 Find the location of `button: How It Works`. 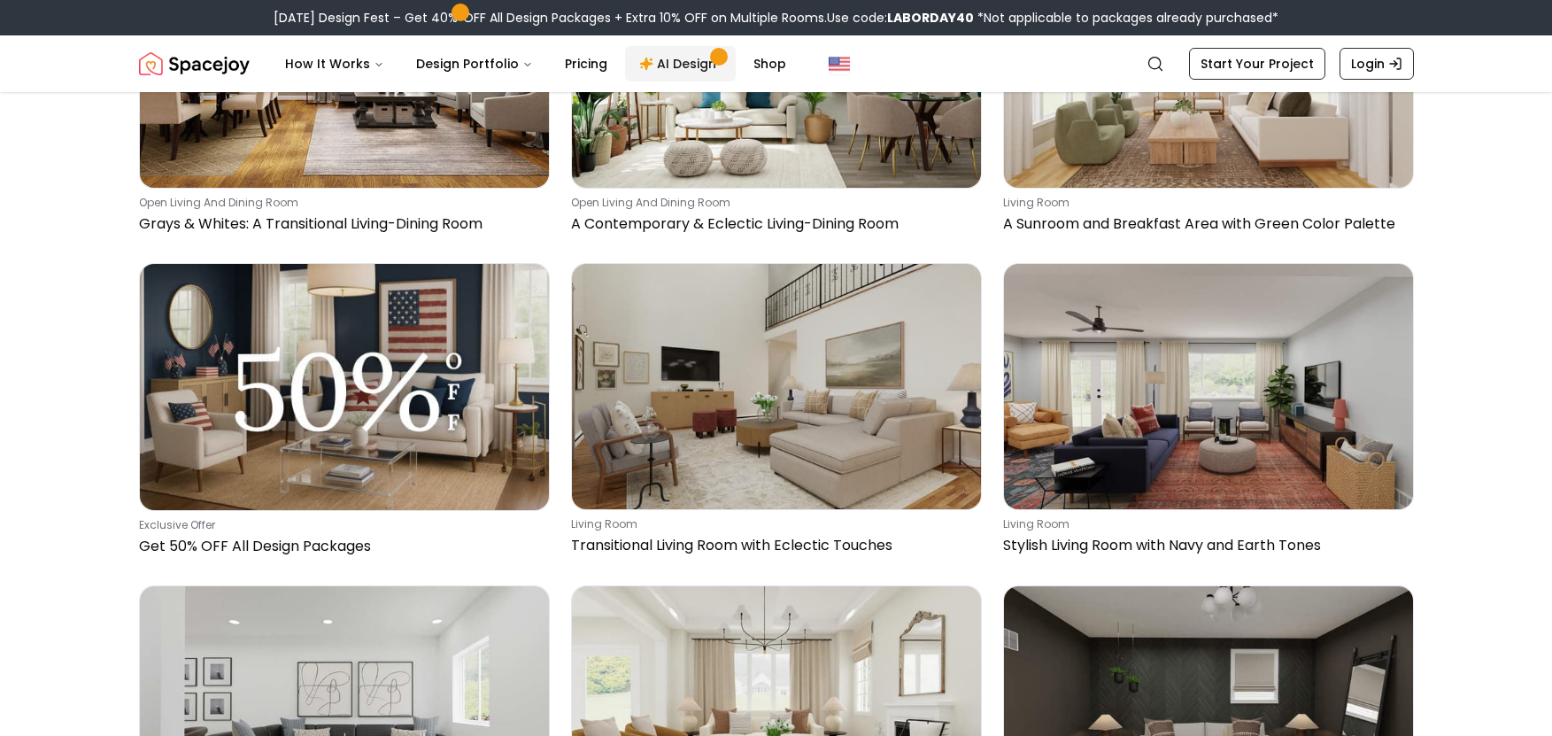

button: How It Works is located at coordinates (335, 64).